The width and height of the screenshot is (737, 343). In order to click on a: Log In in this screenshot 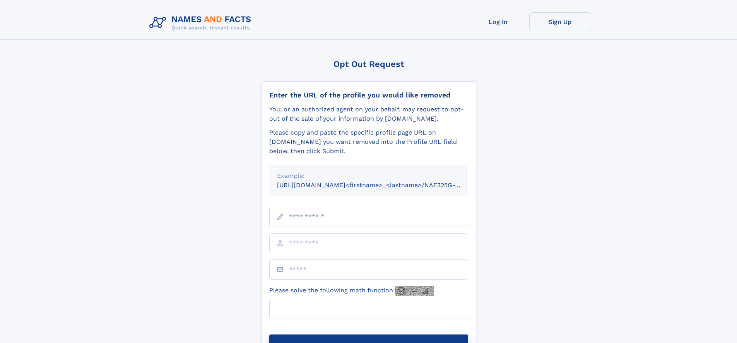, I will do `click(498, 22)`.